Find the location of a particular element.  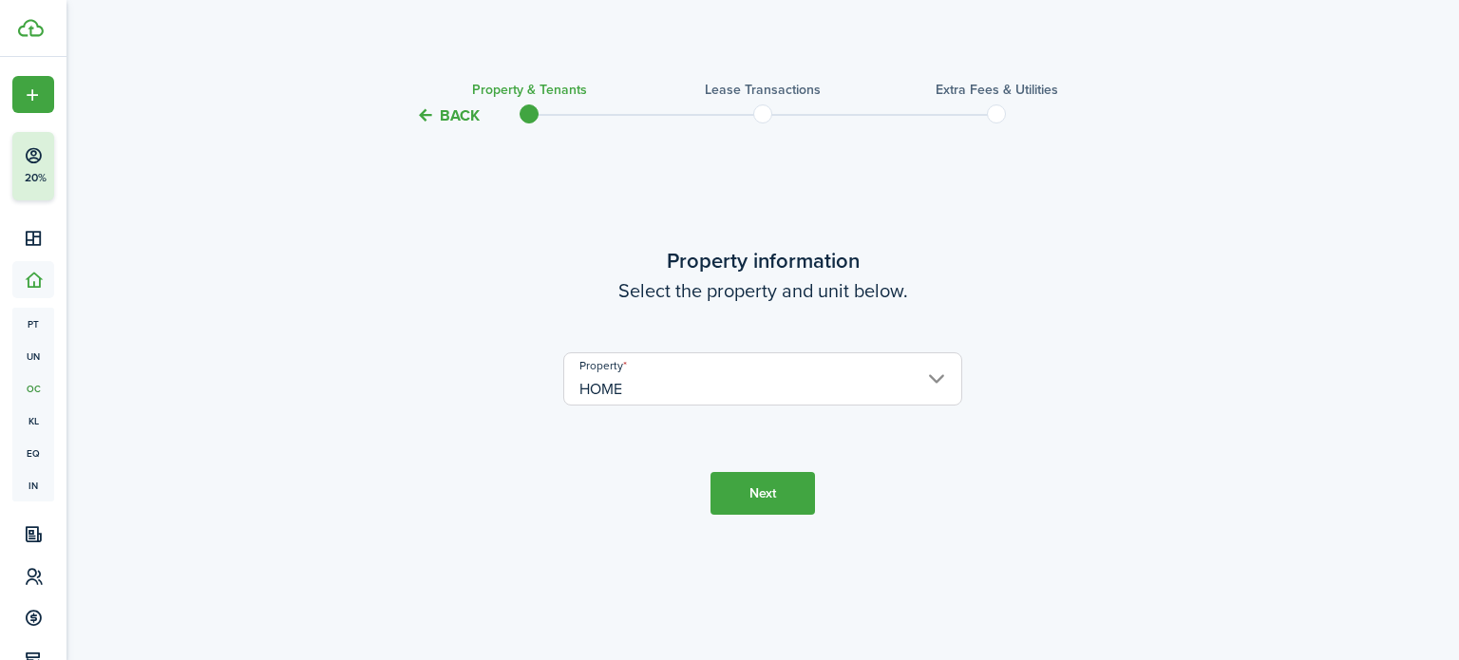

a: pt is located at coordinates (33, 324).